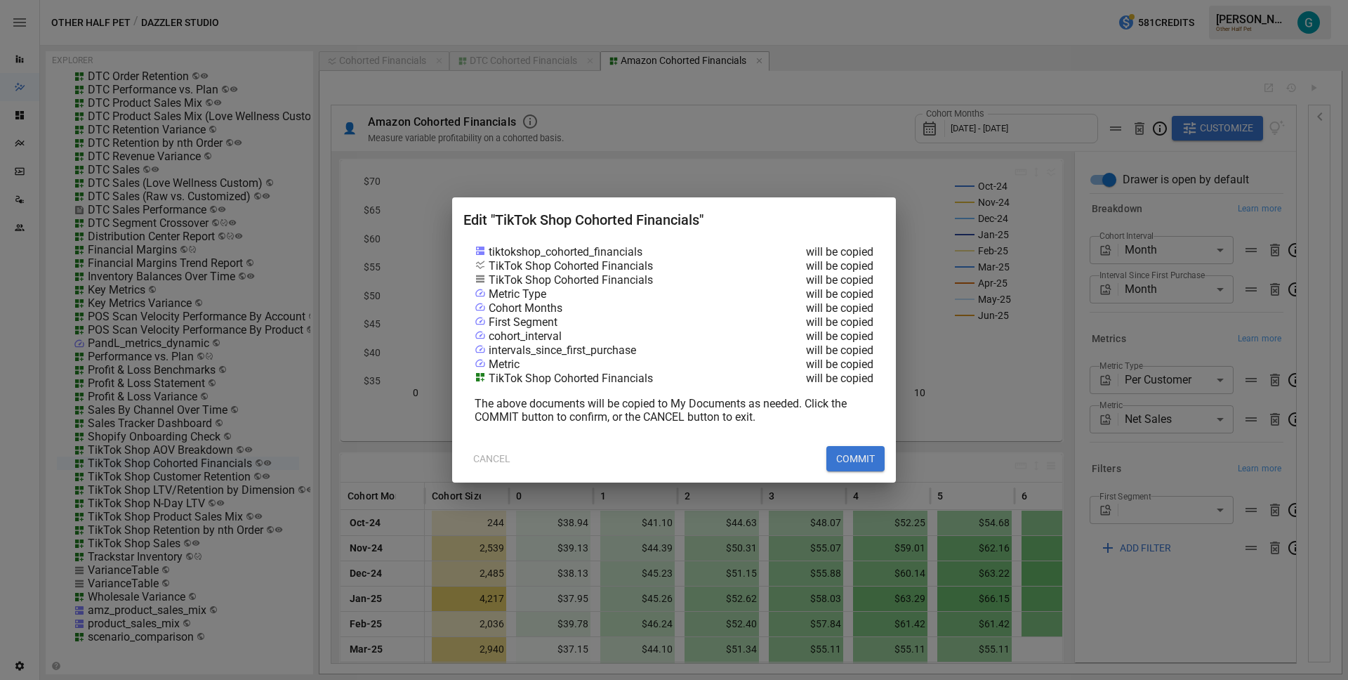 This screenshot has width=1348, height=680. Describe the element at coordinates (523, 322) in the screenshot. I see `div: First Segment` at that location.